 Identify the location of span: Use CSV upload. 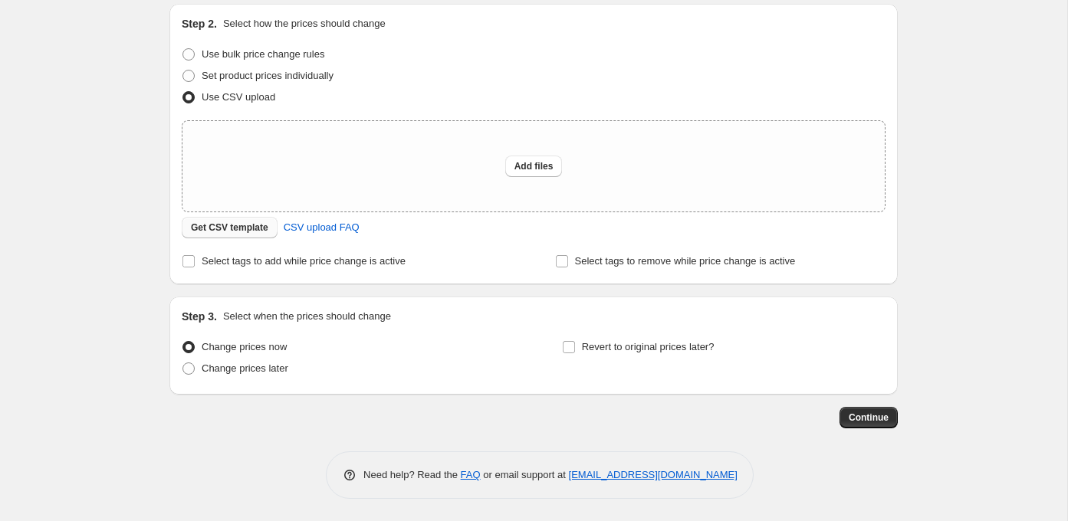
(238, 97).